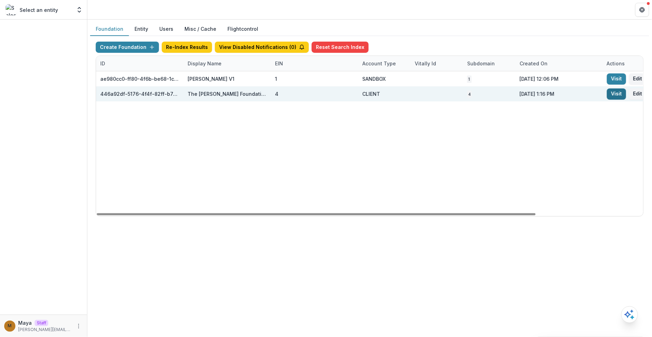 This screenshot has width=652, height=337. Describe the element at coordinates (200, 29) in the screenshot. I see `button: Misc / Cache` at that location.